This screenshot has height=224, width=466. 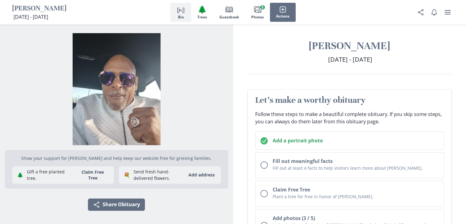 What do you see at coordinates (202, 175) in the screenshot?
I see `button: Add address` at bounding box center [202, 175].